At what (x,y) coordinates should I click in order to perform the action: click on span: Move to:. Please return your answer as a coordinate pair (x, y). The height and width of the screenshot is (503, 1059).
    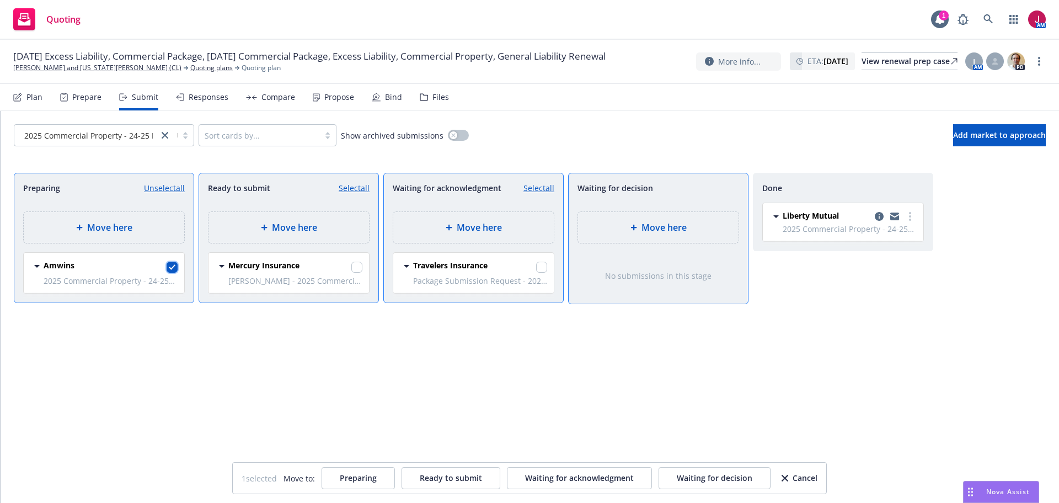
    Looking at the image, I should click on (299, 478).